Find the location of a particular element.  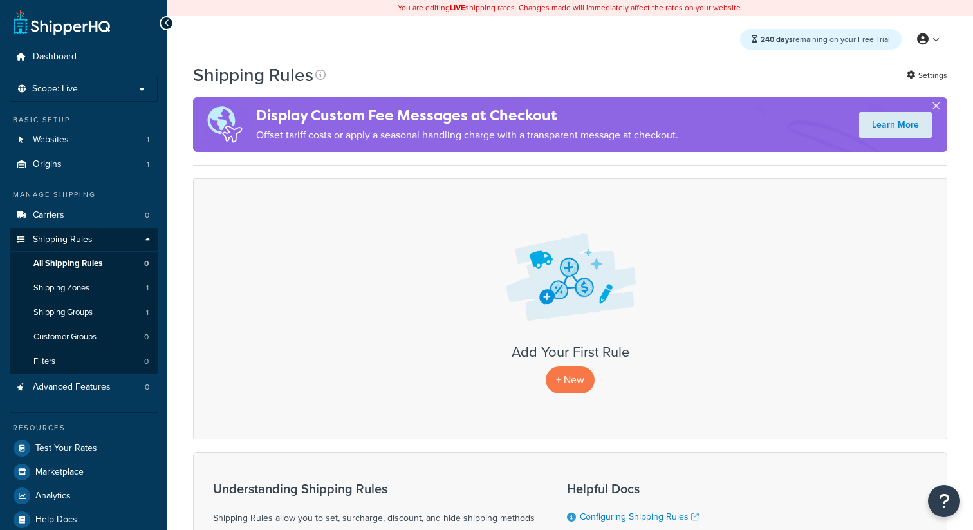

a: Advanced Features 0 is located at coordinates (84, 387).